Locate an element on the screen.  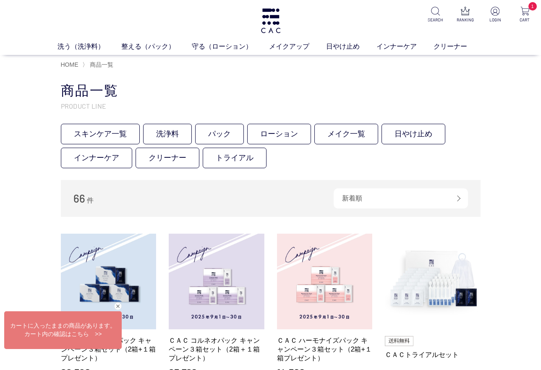
p: PRODUCT LINE is located at coordinates (271, 106).